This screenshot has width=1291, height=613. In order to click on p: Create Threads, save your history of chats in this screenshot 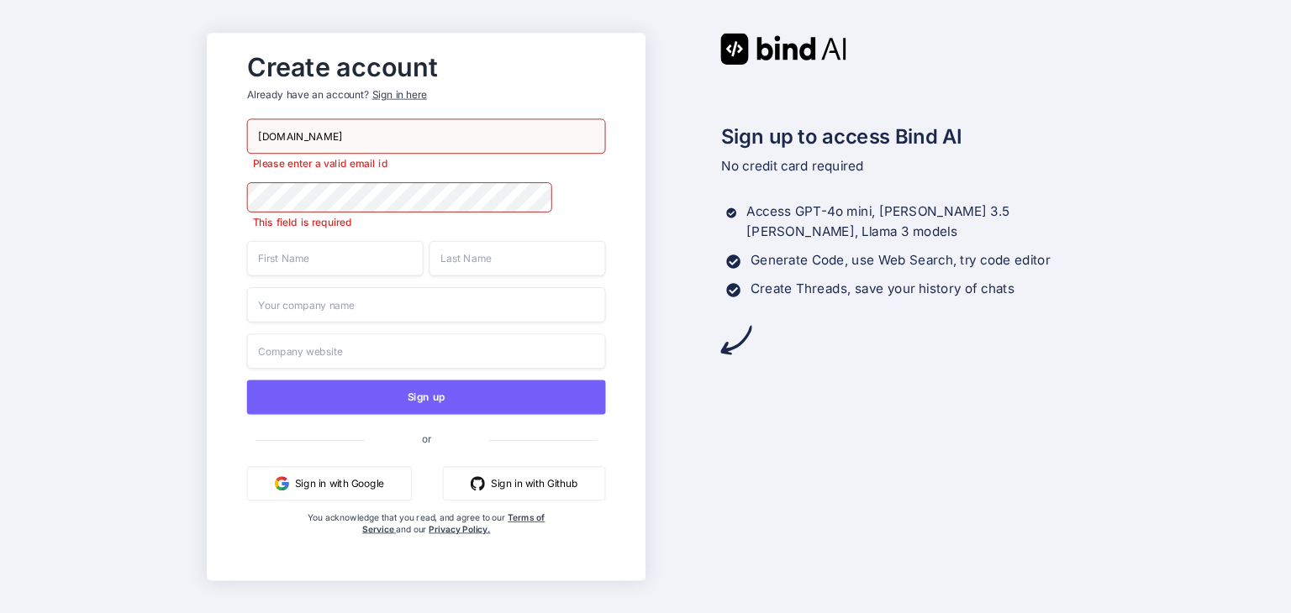, I will do `click(882, 289)`.